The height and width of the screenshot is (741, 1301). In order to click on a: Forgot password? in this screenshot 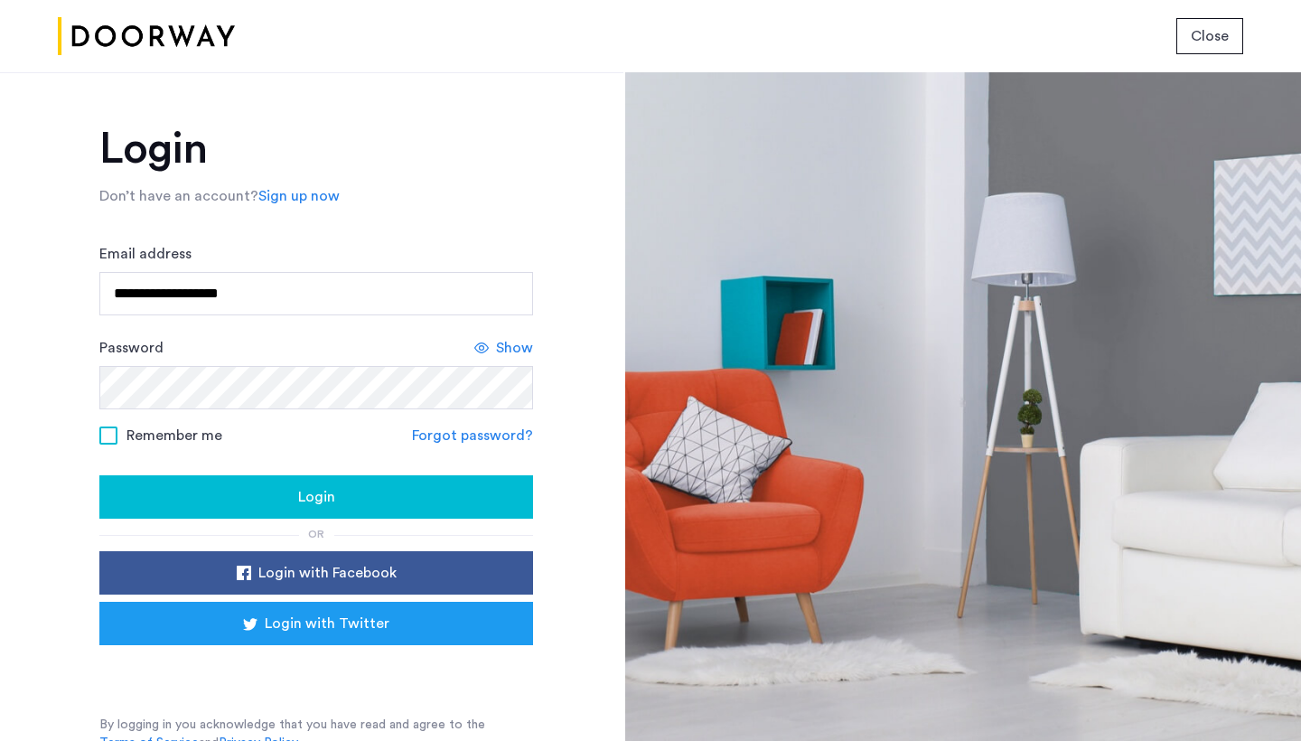, I will do `click(472, 435)`.